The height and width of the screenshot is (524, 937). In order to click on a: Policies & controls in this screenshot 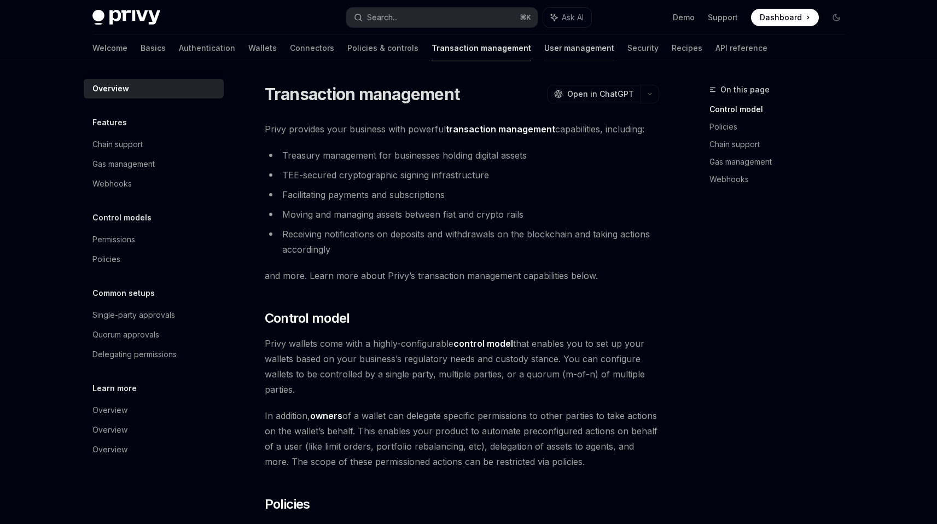, I will do `click(383, 48)`.